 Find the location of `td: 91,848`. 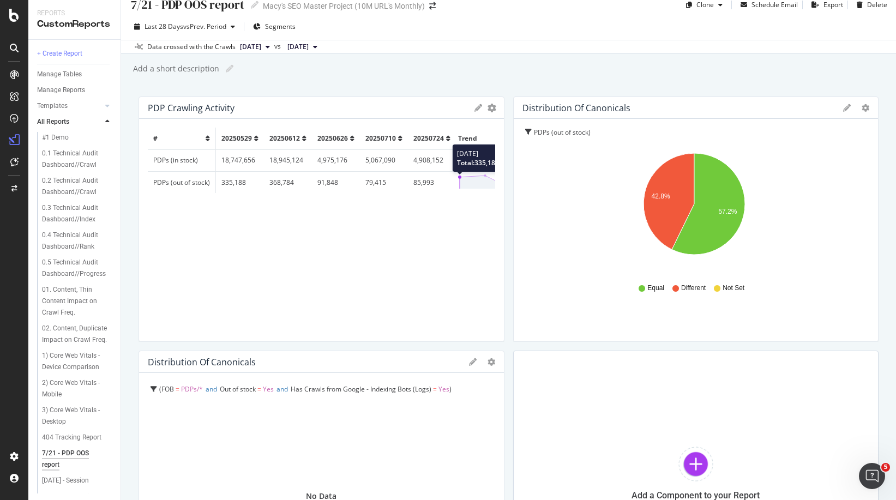

td: 91,848 is located at coordinates (336, 182).